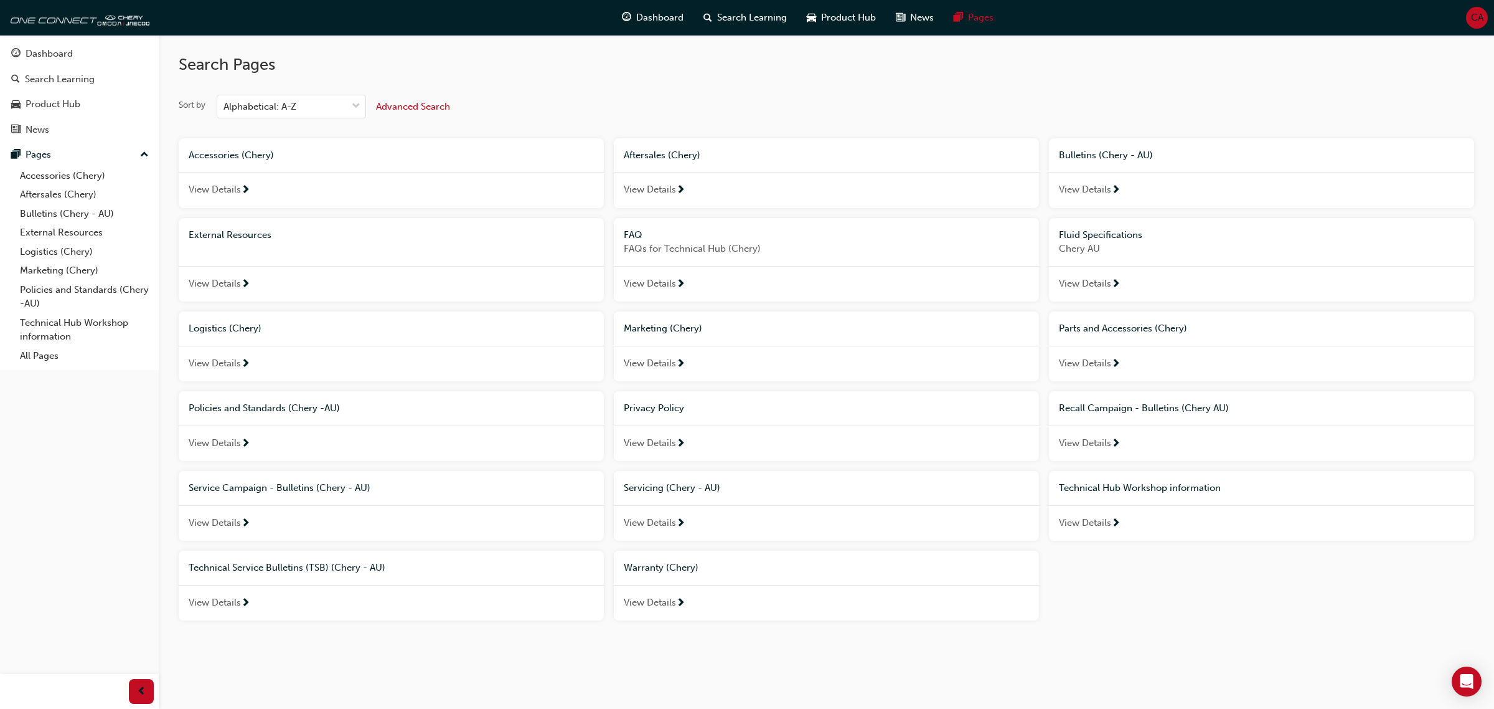  Describe the element at coordinates (78, 17) in the screenshot. I see `img: oneconnect` at that location.